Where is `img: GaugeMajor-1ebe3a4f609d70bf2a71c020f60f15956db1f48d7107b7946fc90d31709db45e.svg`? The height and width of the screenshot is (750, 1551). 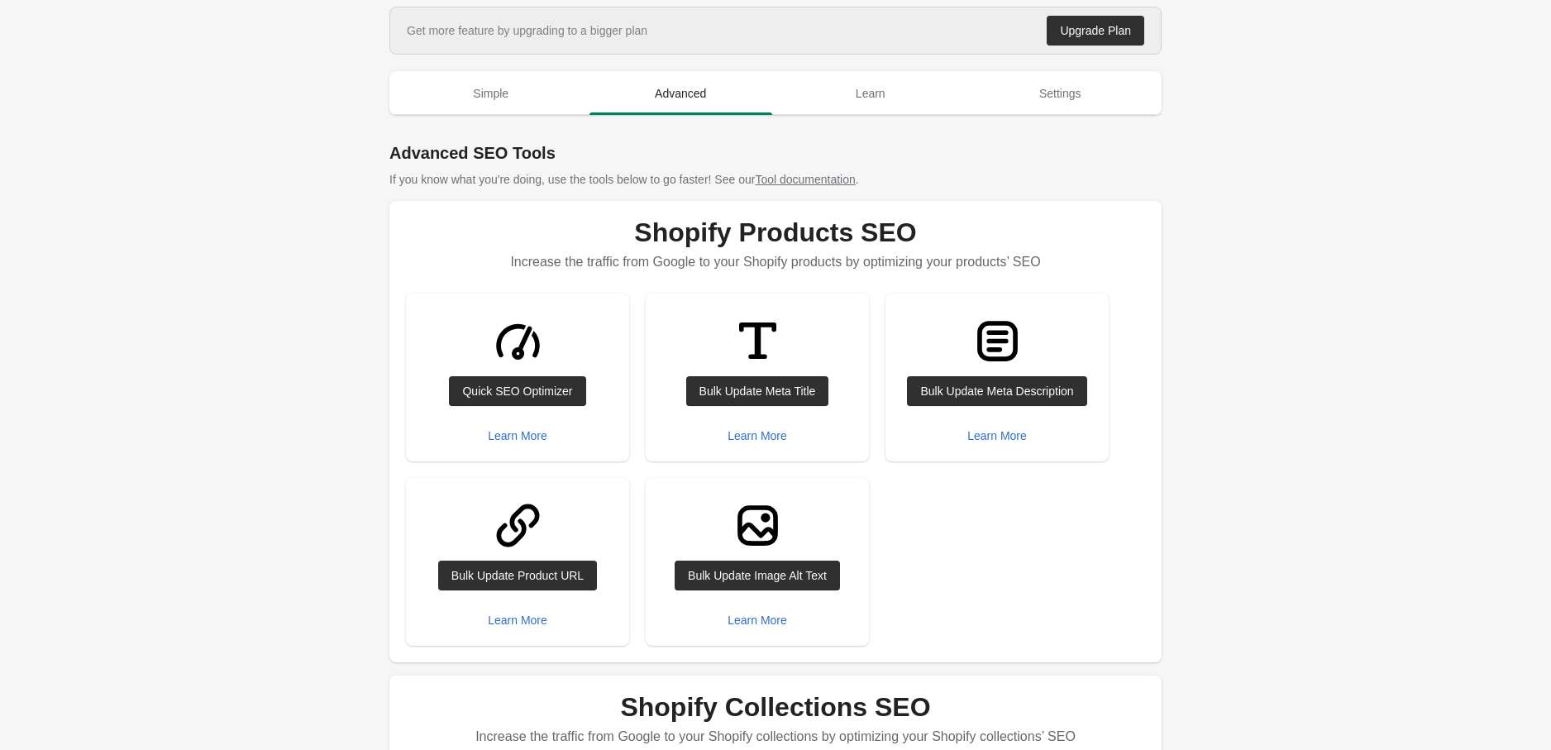
img: GaugeMajor-1ebe3a4f609d70bf2a71c020f60f15956db1f48d7107b7946fc90d31709db45e.svg is located at coordinates (517, 341).